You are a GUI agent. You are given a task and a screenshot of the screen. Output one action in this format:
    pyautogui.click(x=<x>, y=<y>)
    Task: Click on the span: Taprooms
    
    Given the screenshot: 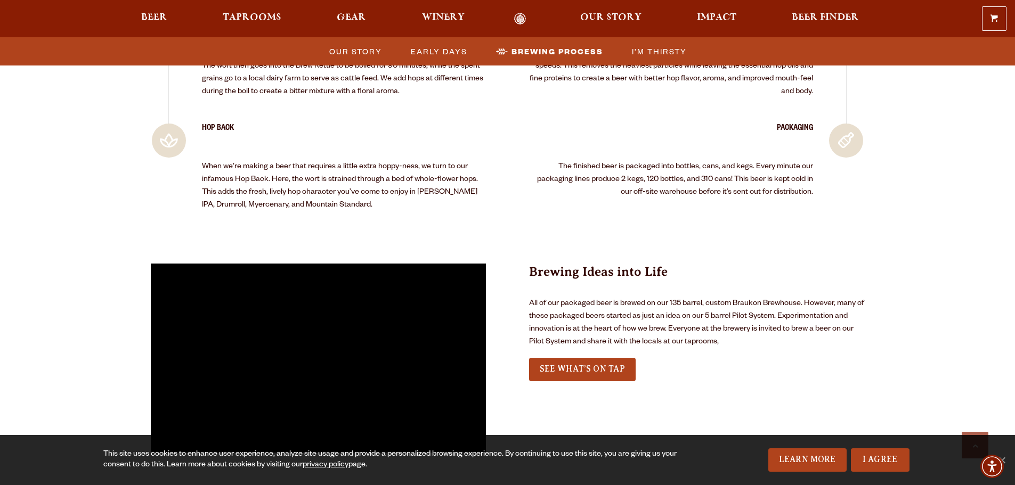 What is the action you would take?
    pyautogui.click(x=252, y=18)
    